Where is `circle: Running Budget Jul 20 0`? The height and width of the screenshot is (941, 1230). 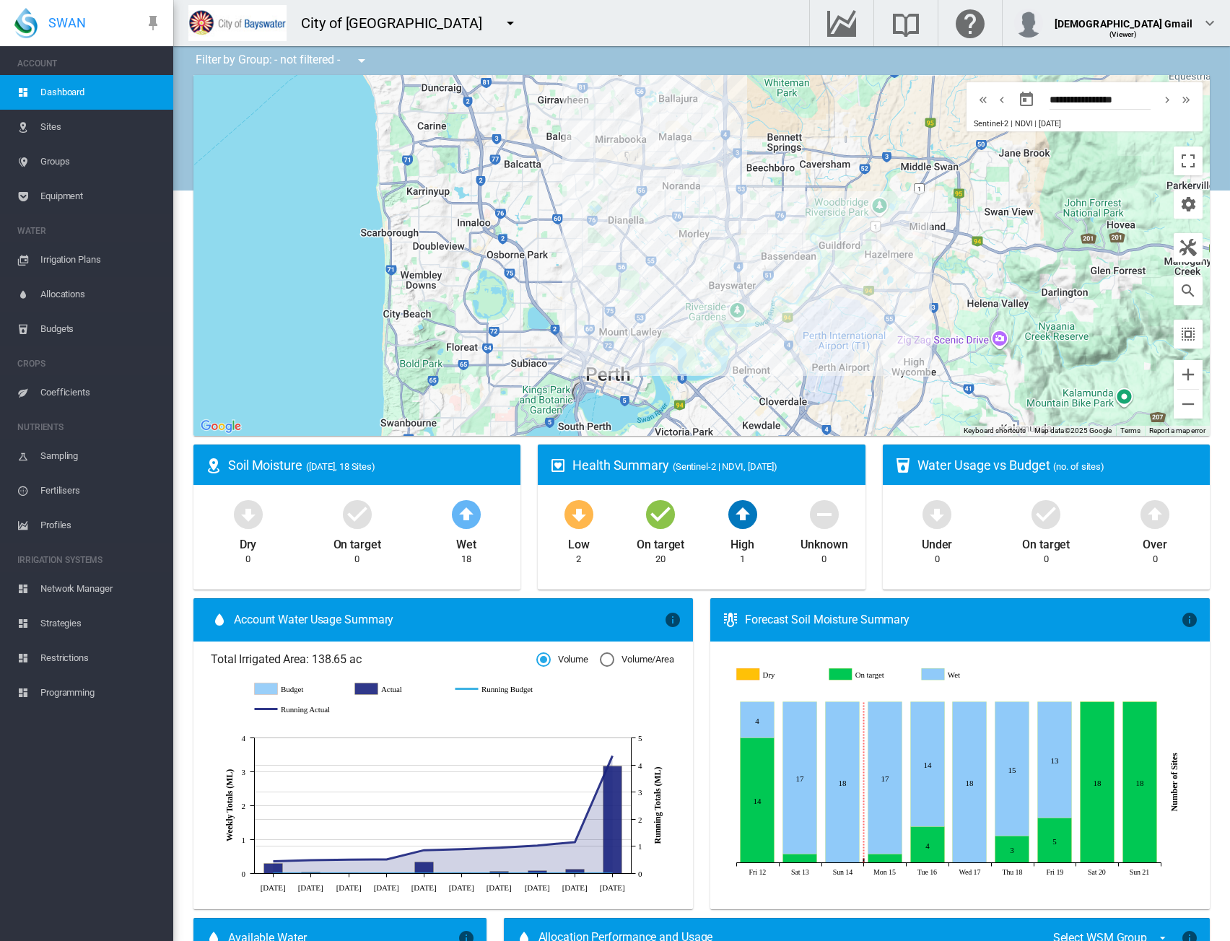 circle: Running Budget Jul 20 0 is located at coordinates (310, 873).